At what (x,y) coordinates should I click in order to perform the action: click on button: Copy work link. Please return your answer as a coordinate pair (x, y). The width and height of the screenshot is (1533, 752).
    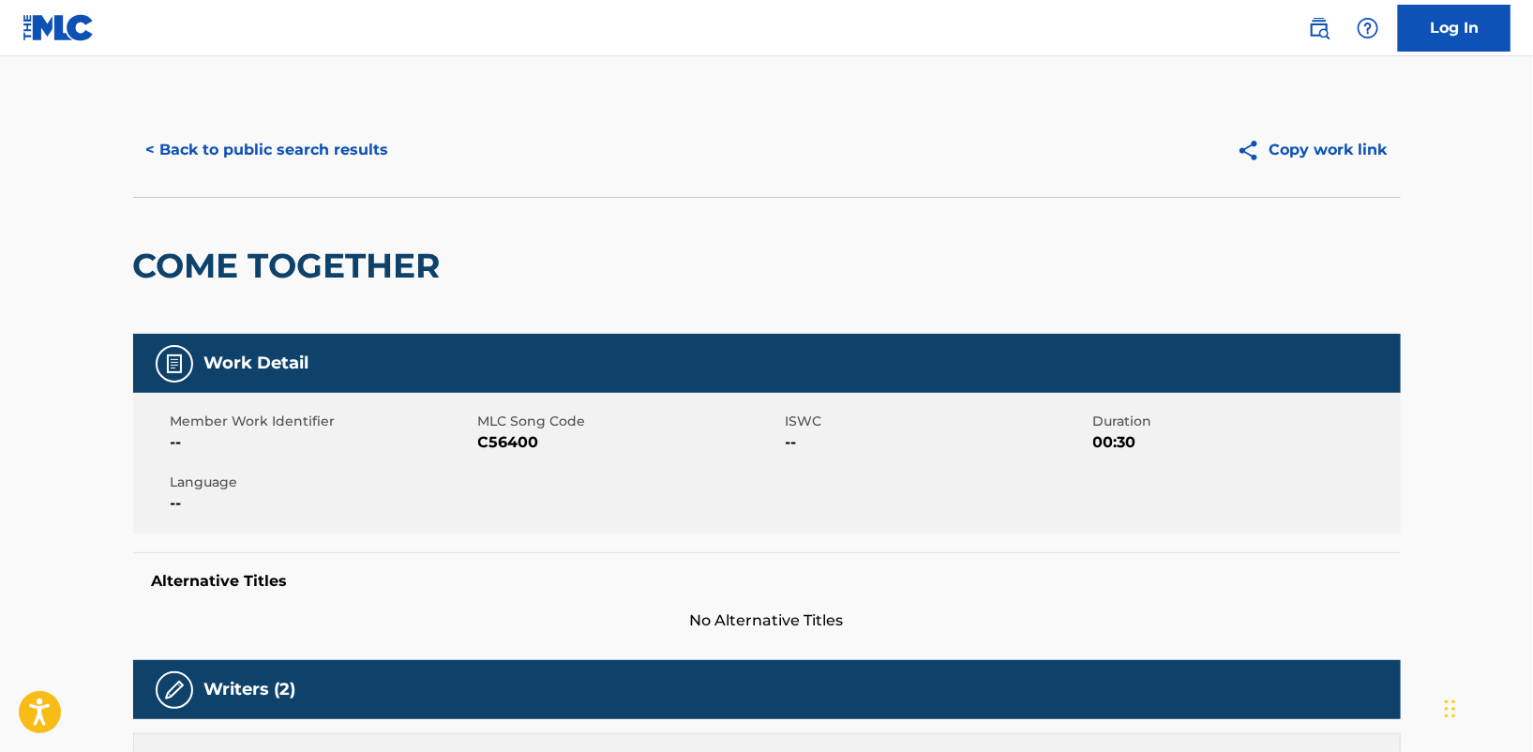
    Looking at the image, I should click on (1311, 150).